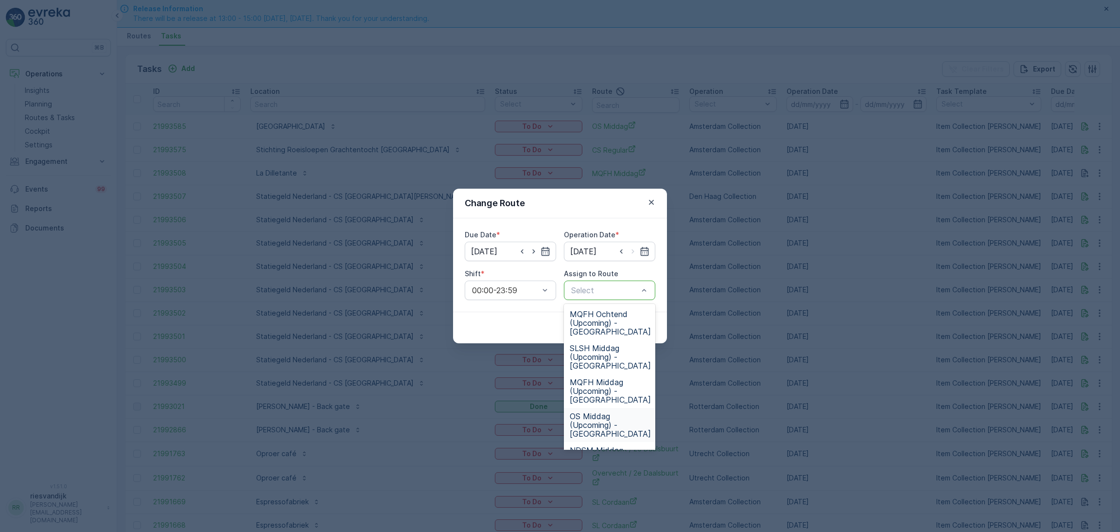 This screenshot has height=532, width=1120. I want to click on label: Assign to Route, so click(591, 273).